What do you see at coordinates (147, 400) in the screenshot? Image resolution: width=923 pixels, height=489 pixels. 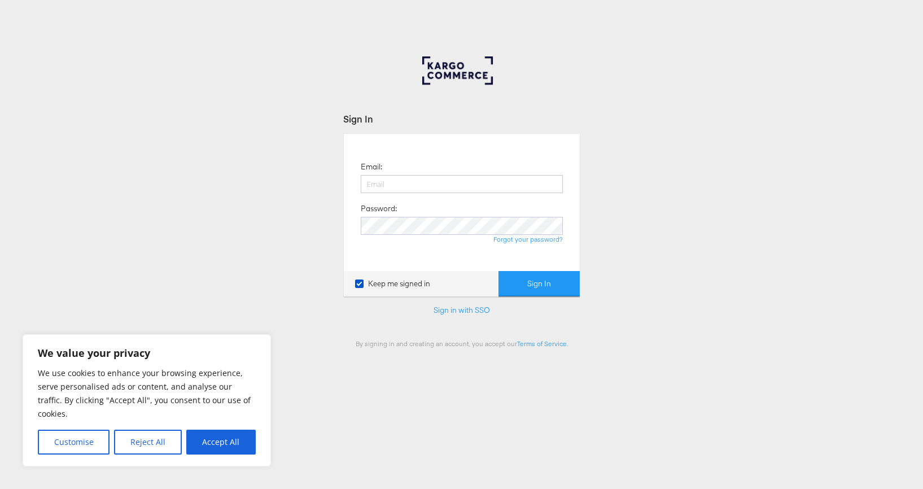 I see `div: We value your privacy` at bounding box center [147, 400].